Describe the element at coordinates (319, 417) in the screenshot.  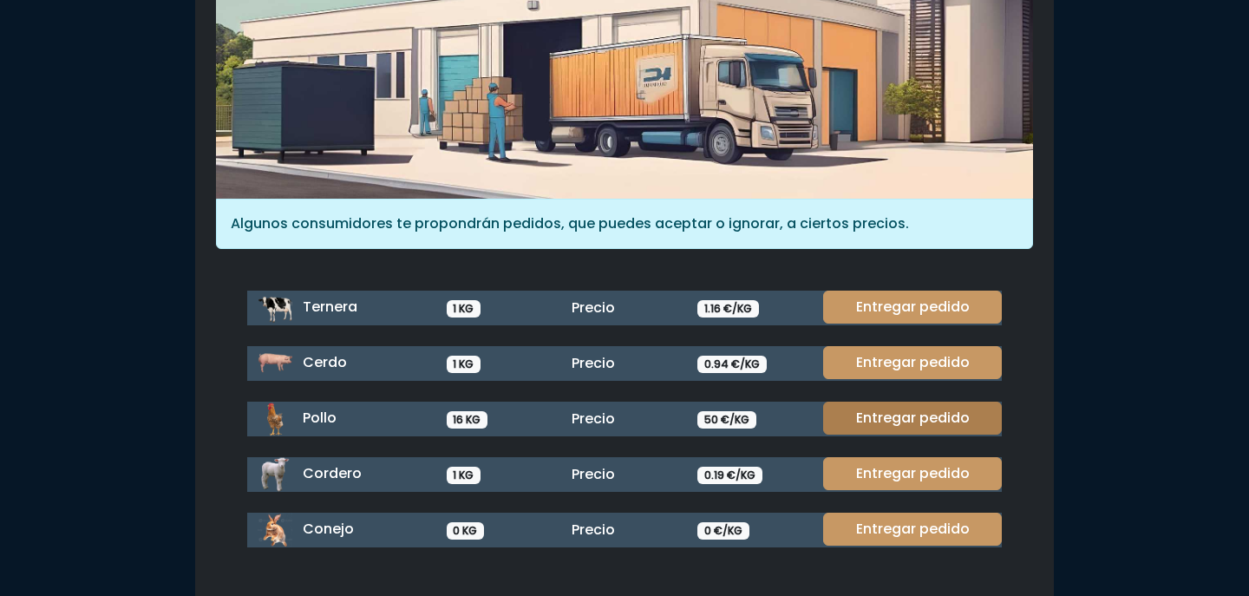
I see `span: Pollo` at that location.